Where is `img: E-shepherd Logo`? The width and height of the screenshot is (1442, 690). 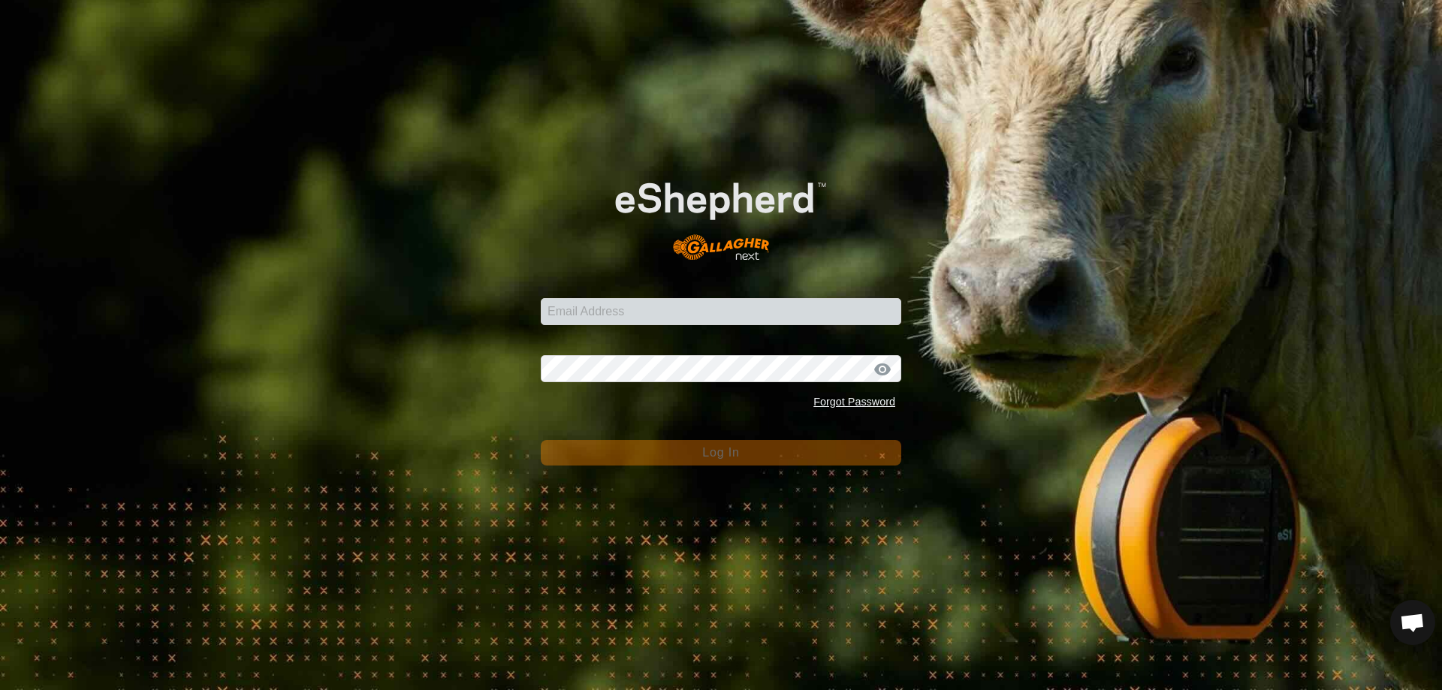 img: E-shepherd Logo is located at coordinates (721, 214).